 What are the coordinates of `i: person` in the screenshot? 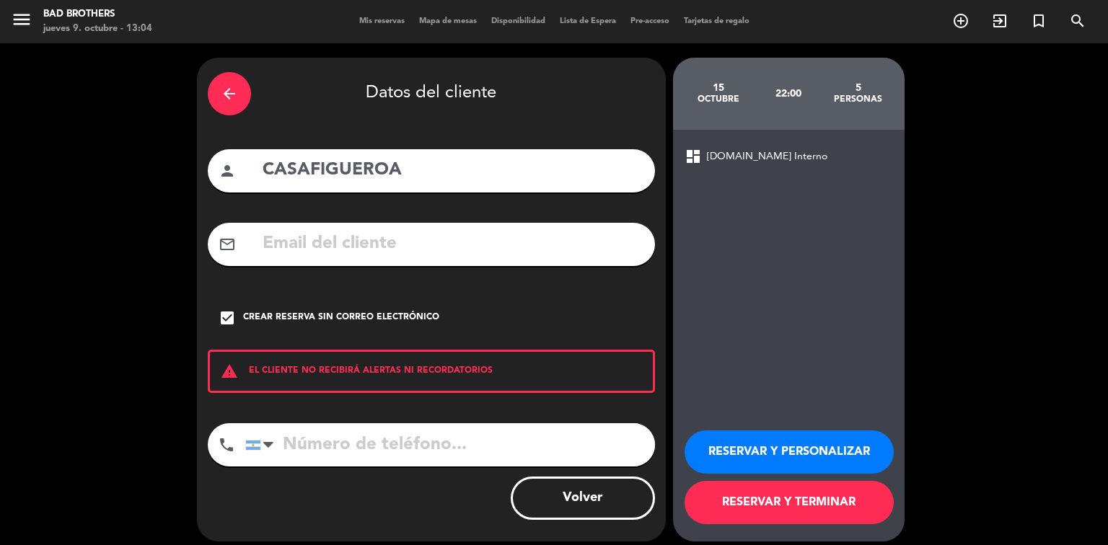 It's located at (227, 171).